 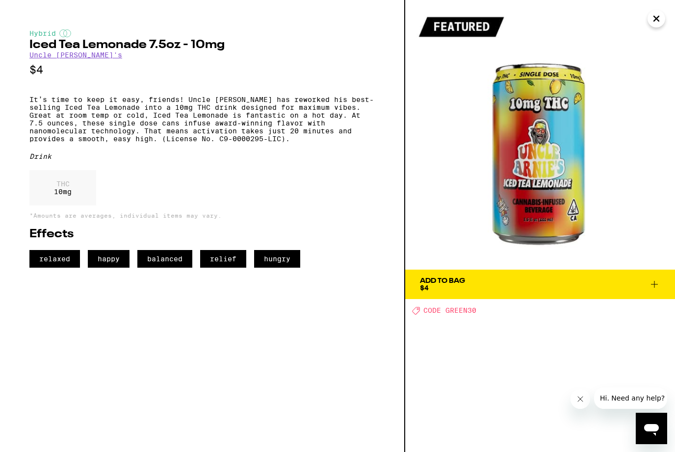 I want to click on button: Close, so click(x=656, y=19).